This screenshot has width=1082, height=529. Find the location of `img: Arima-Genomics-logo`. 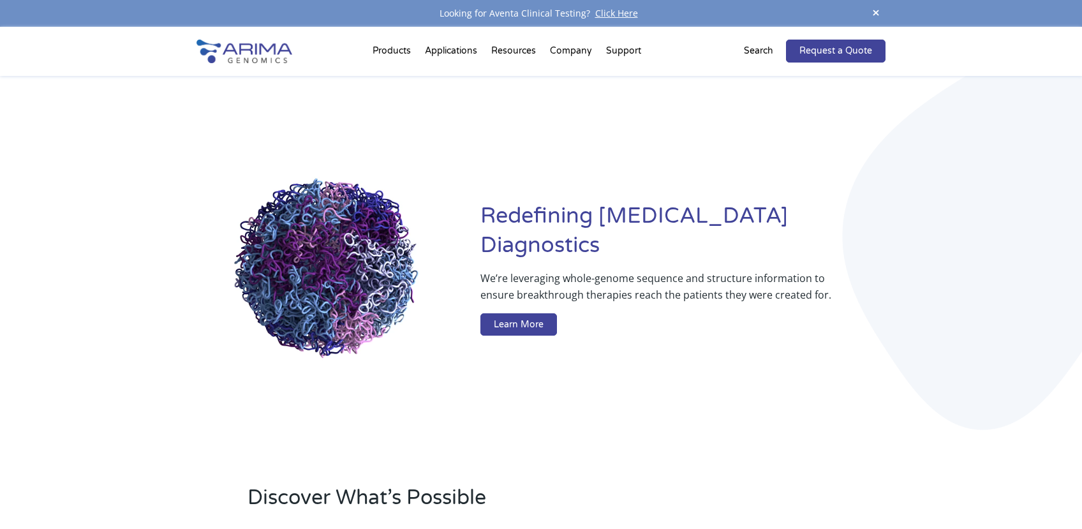

img: Arima-Genomics-logo is located at coordinates (244, 51).